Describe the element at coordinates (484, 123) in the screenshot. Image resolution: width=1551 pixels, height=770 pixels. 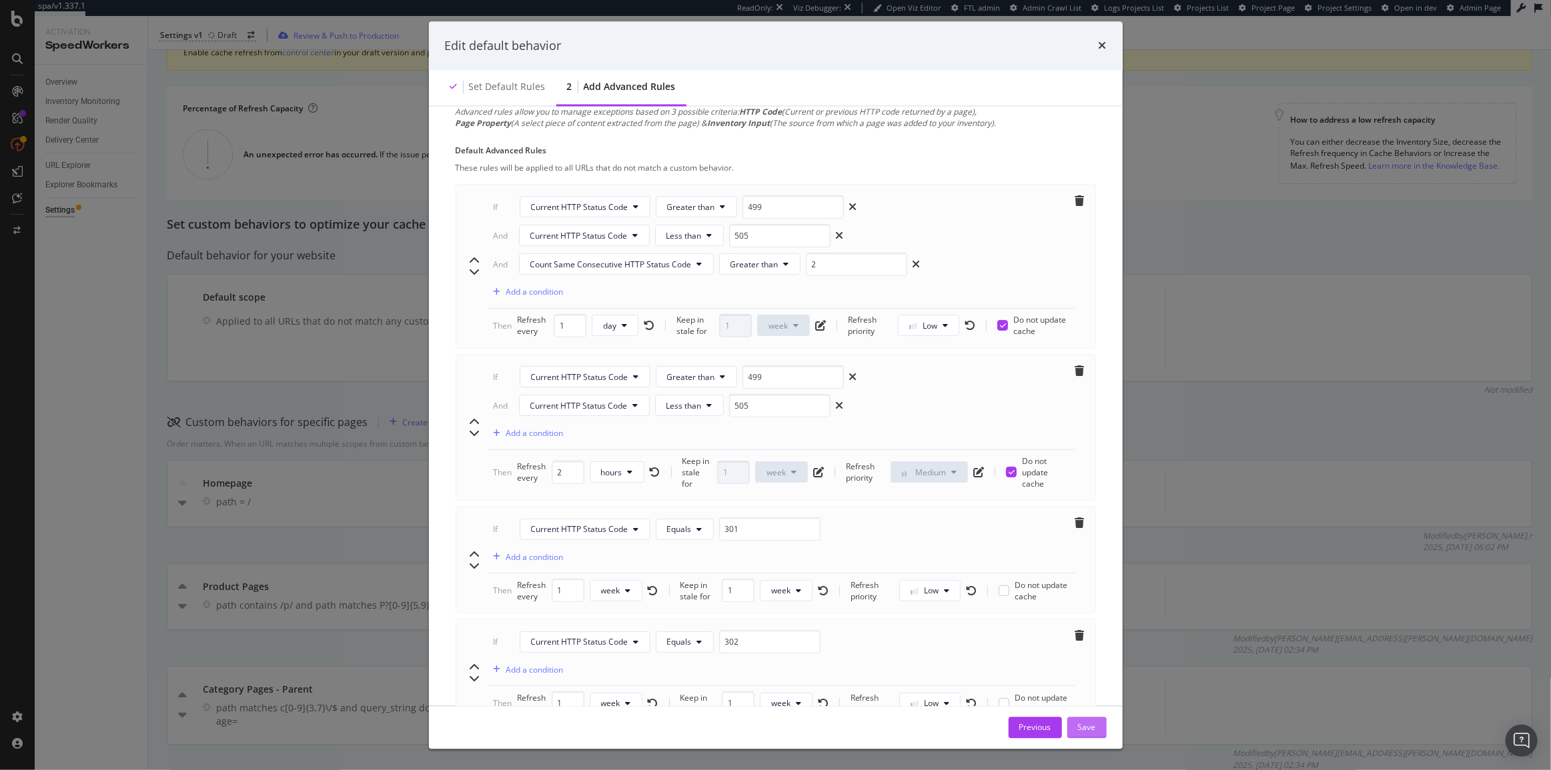
I see `b: Page Property` at that location.